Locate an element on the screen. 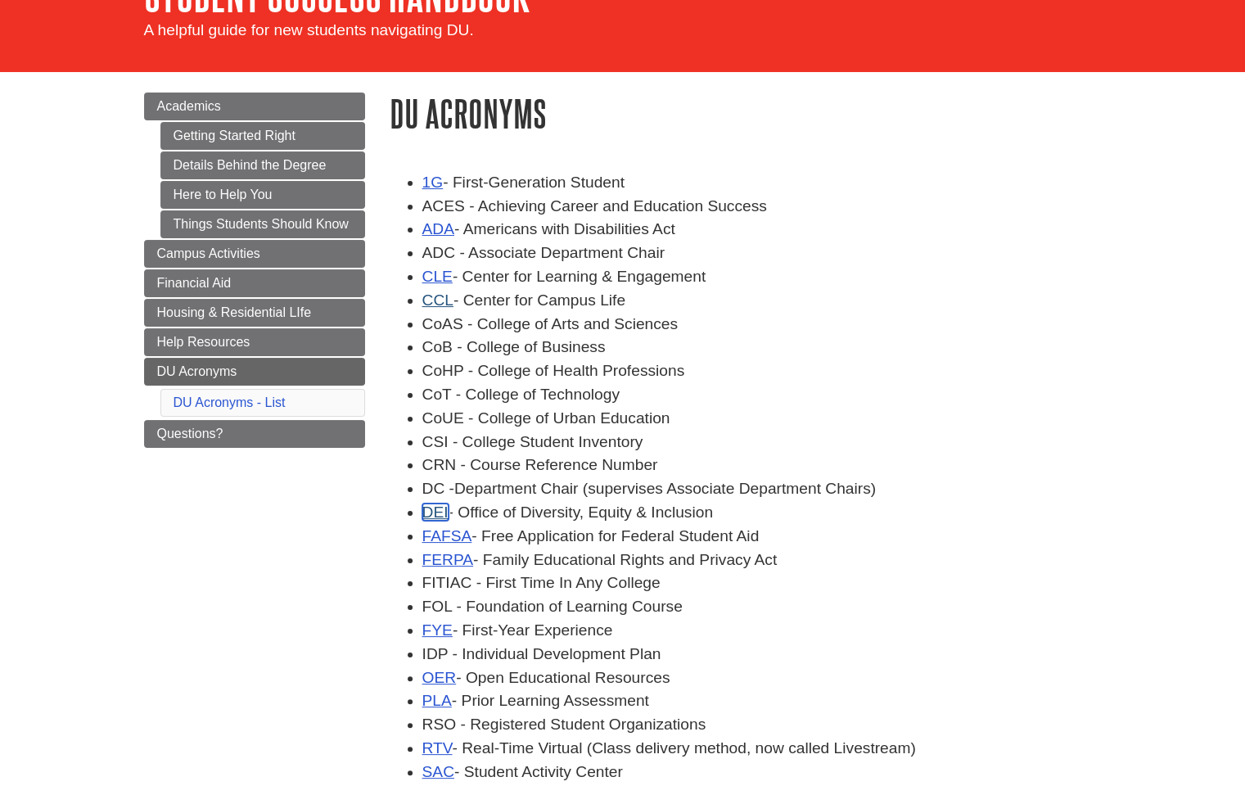 The width and height of the screenshot is (1245, 786). li: - Real-Time Virtual (Class delivery method, now called Livestream) is located at coordinates (762, 748).